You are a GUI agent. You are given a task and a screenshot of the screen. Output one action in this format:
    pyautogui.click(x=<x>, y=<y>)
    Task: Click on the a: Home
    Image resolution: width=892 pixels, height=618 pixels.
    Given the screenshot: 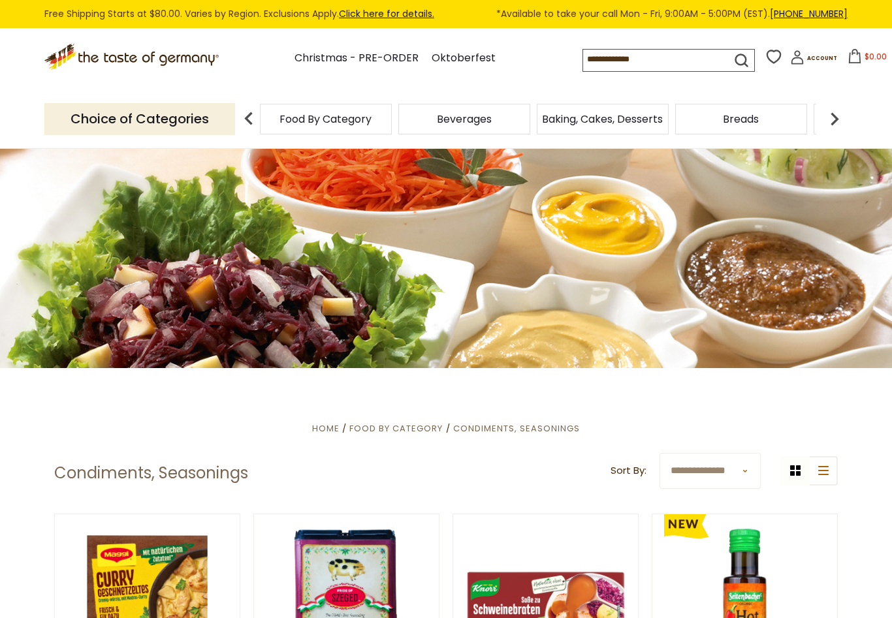 What is the action you would take?
    pyautogui.click(x=326, y=428)
    